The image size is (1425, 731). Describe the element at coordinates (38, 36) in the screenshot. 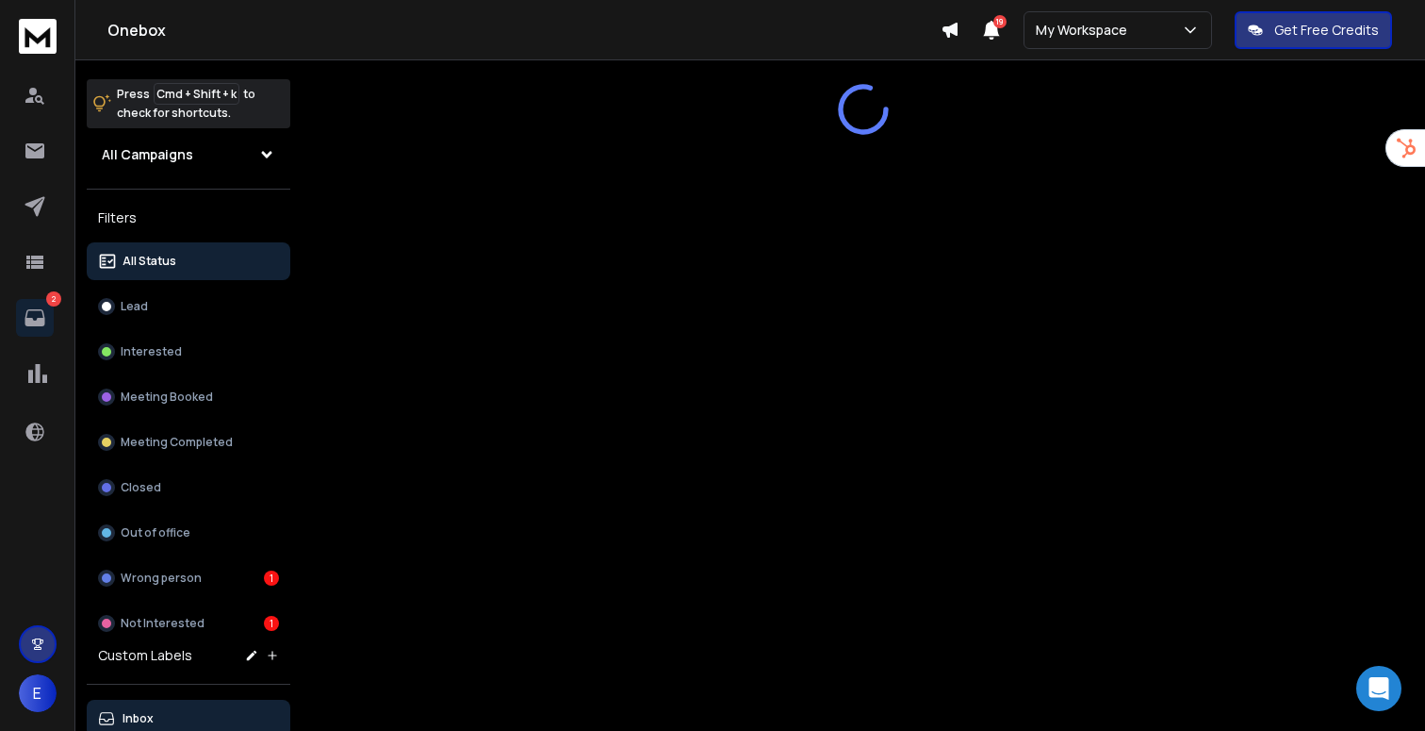

I see `img: logo` at that location.